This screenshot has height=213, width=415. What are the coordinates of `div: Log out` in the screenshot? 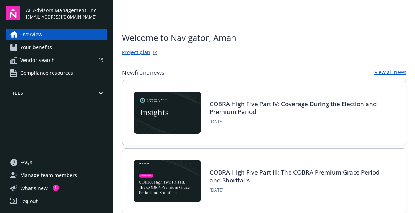 It's located at (29, 201).